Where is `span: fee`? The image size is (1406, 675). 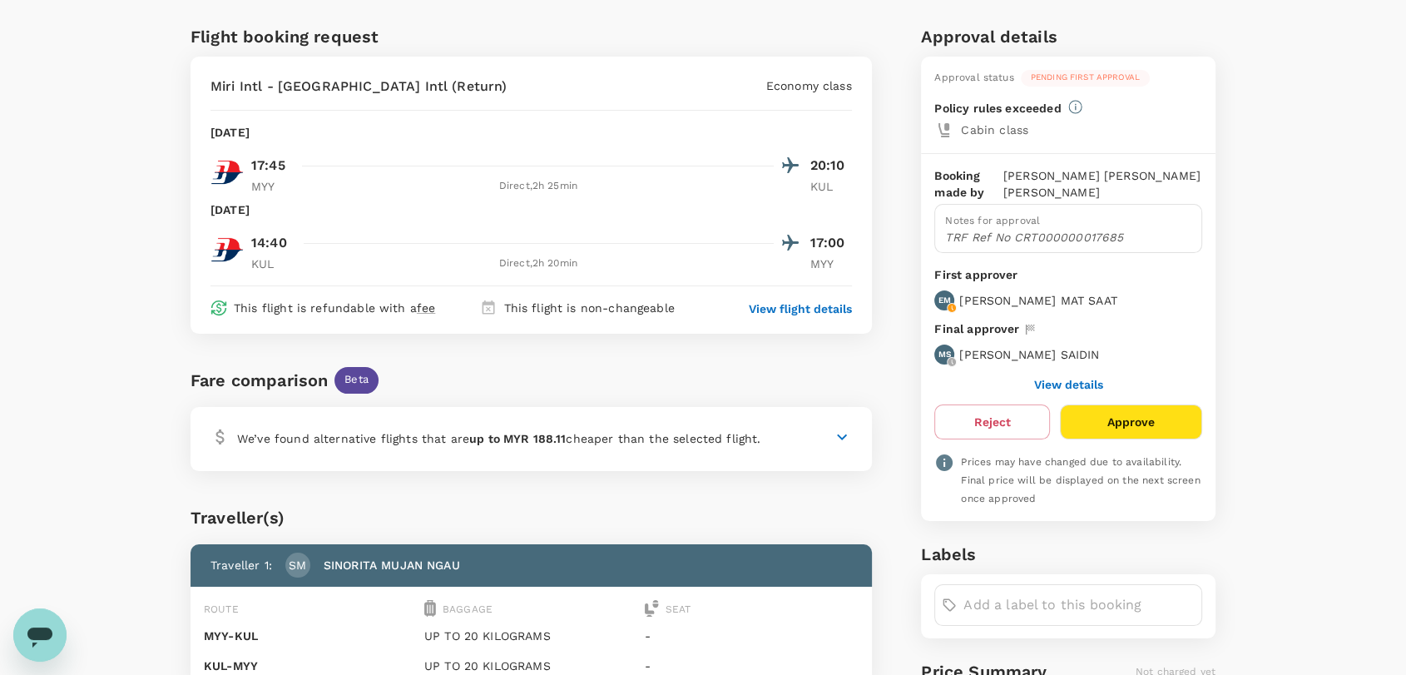 span: fee is located at coordinates (426, 308).